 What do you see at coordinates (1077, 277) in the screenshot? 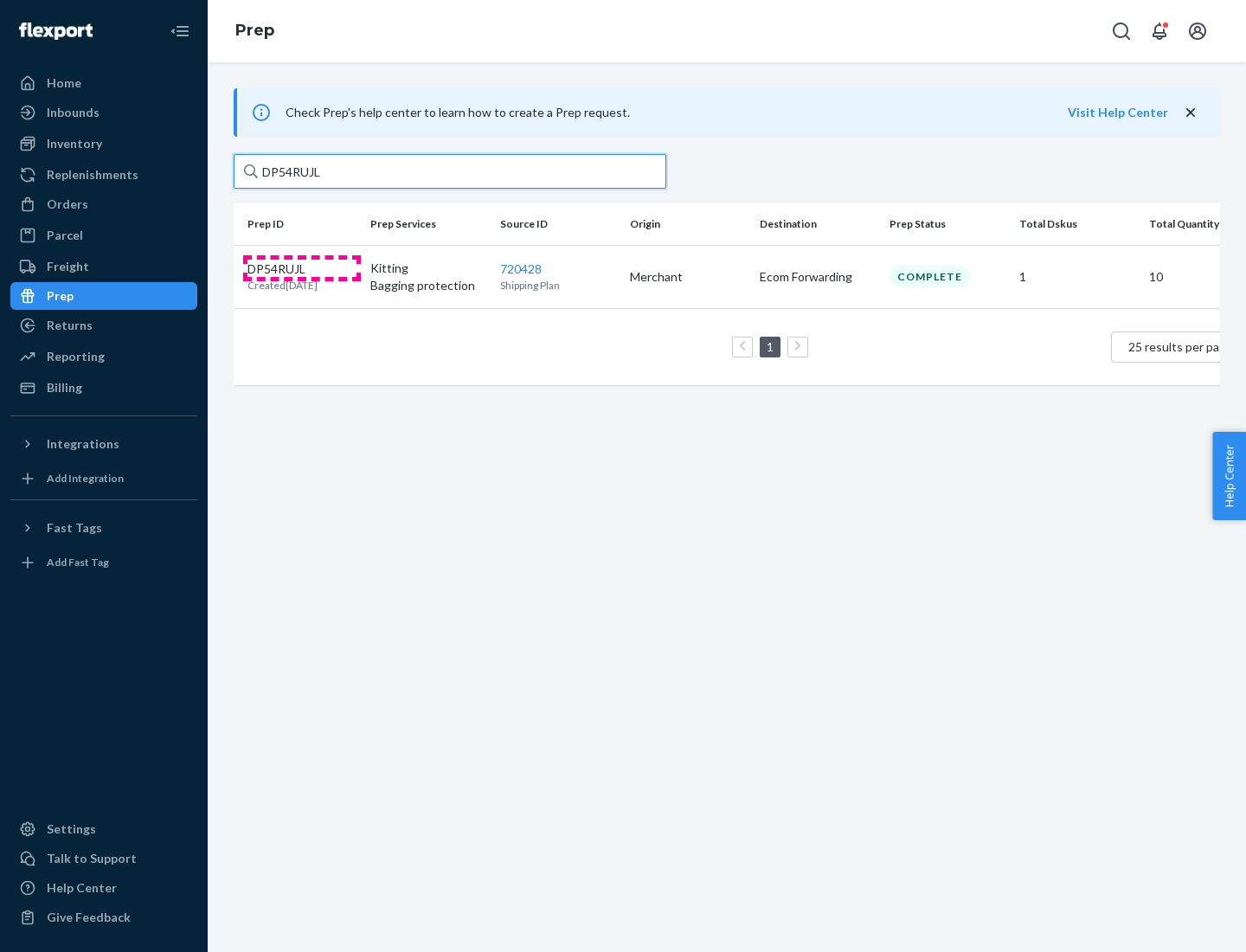
I see `p: 1` at bounding box center [1077, 277].